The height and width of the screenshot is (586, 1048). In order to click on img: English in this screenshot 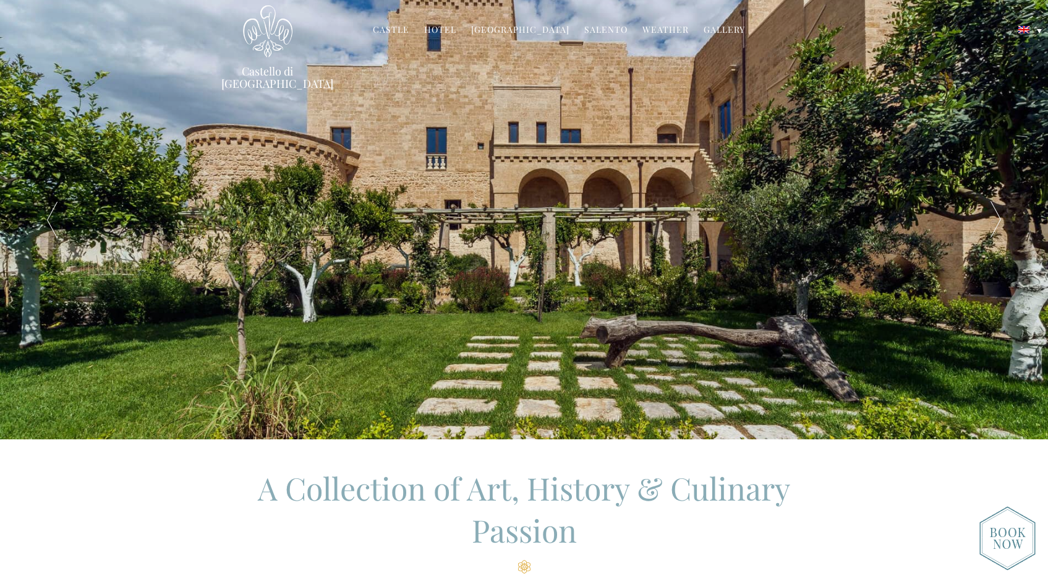, I will do `click(1024, 30)`.